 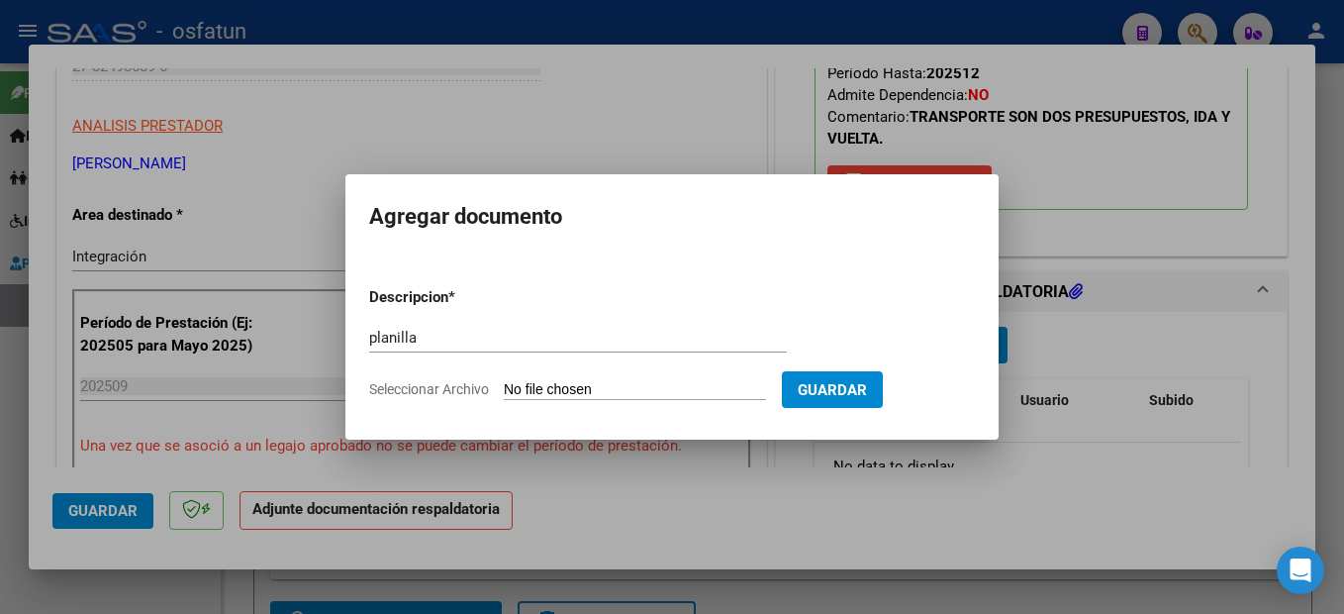 What do you see at coordinates (1300, 570) in the screenshot?
I see `div: Open Intercom Messenger` at bounding box center [1300, 570].